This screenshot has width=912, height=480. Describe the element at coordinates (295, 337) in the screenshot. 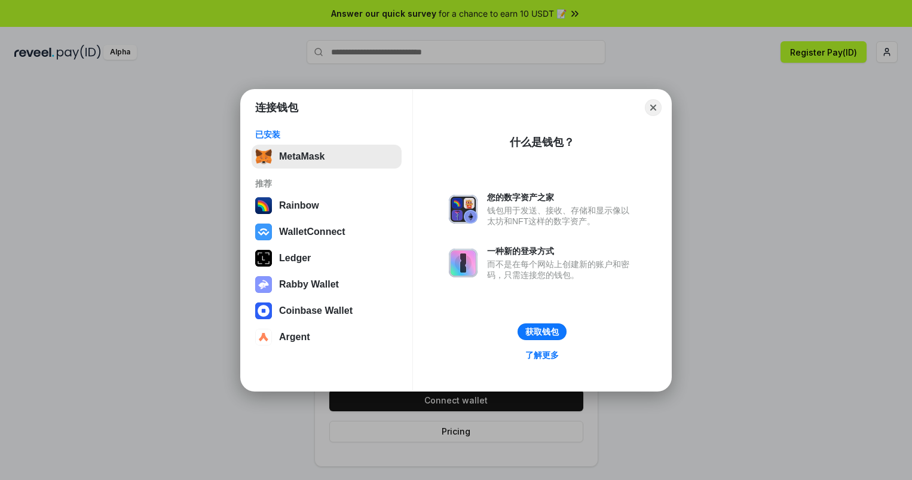

I see `div: Argent` at that location.